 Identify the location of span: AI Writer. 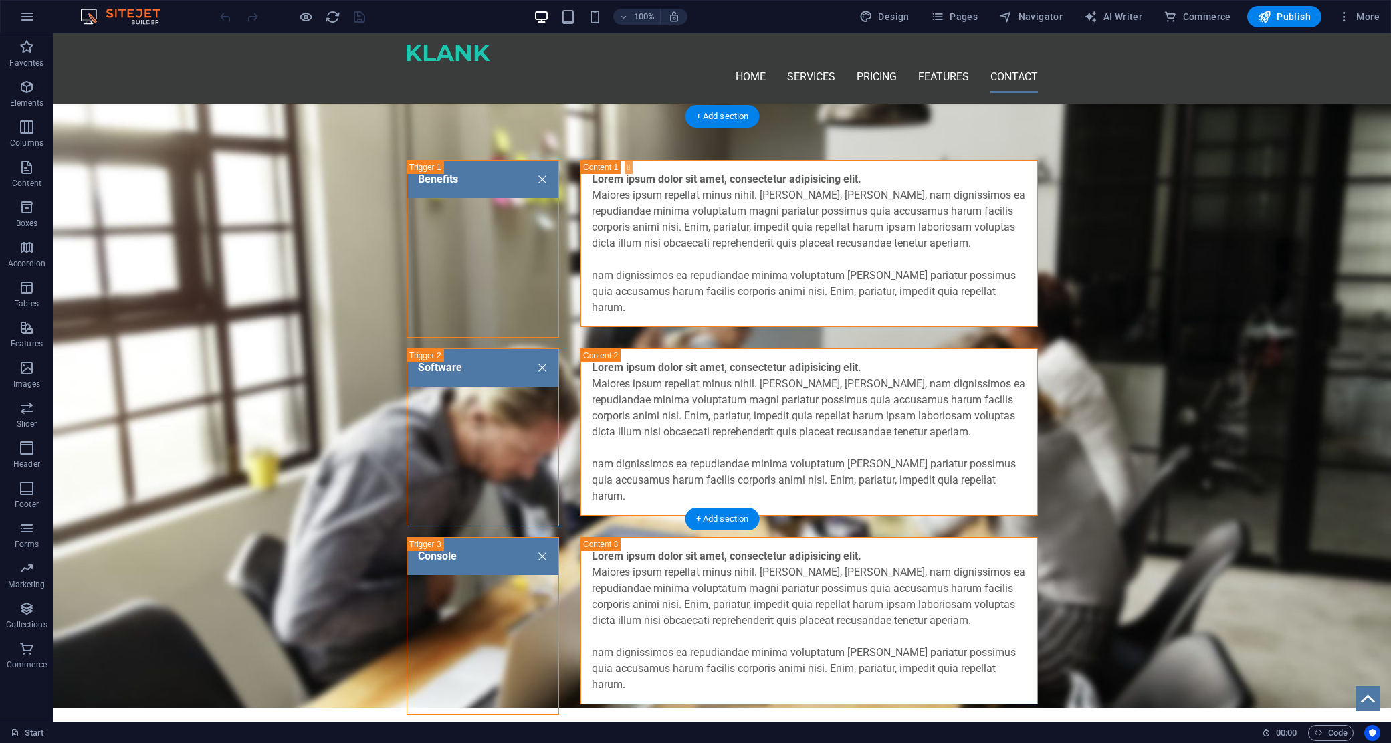
(1113, 17).